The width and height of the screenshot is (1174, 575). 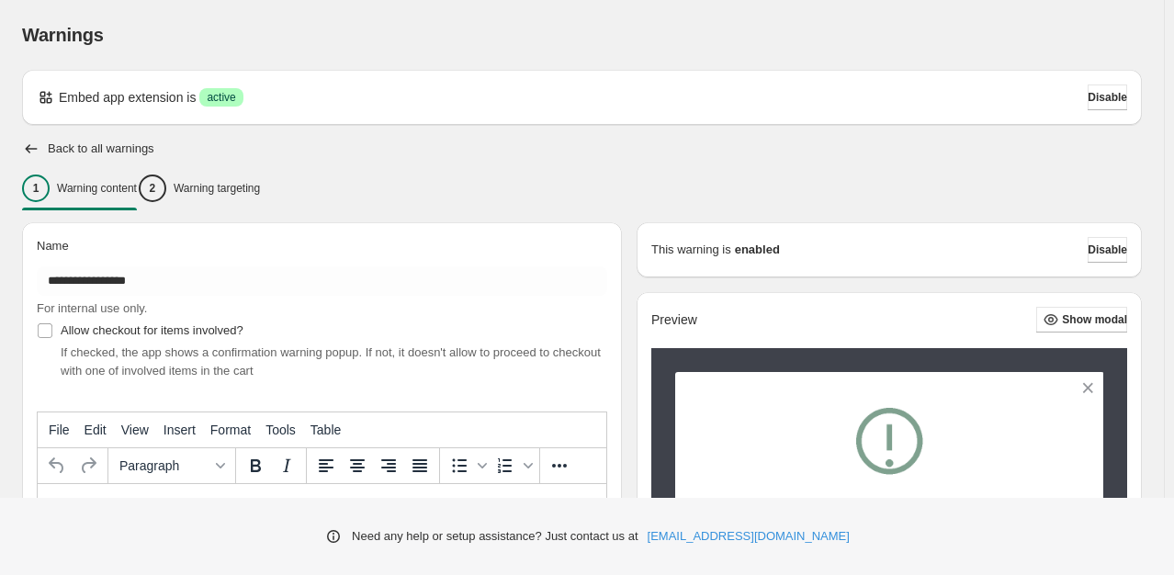 What do you see at coordinates (172, 466) in the screenshot?
I see `button: Formats` at bounding box center [172, 466].